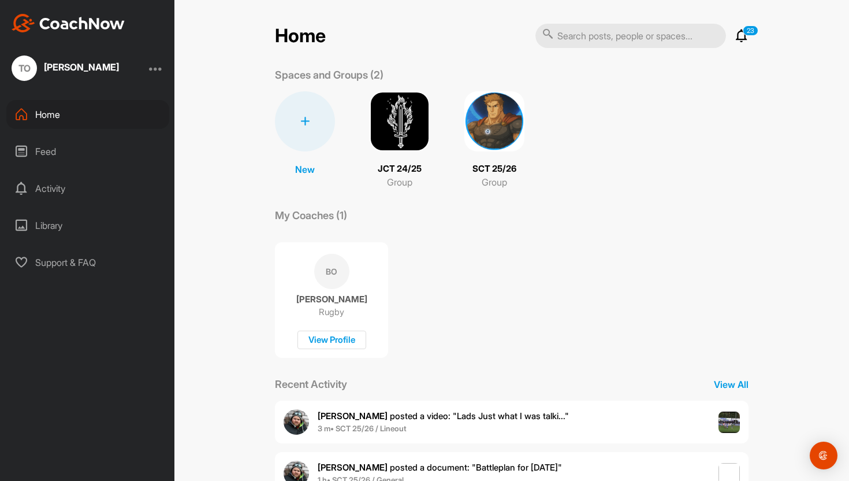  Describe the element at coordinates (400, 121) in the screenshot. I see `img: square_082079f112c3673e1f129100a53fe484.png` at that location.